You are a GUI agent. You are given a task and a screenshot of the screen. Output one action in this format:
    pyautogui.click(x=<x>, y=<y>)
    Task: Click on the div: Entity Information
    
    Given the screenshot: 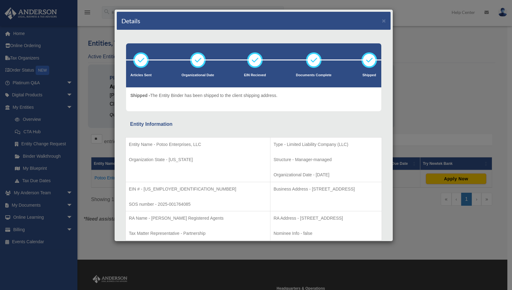 What is the action you would take?
    pyautogui.click(x=254, y=124)
    